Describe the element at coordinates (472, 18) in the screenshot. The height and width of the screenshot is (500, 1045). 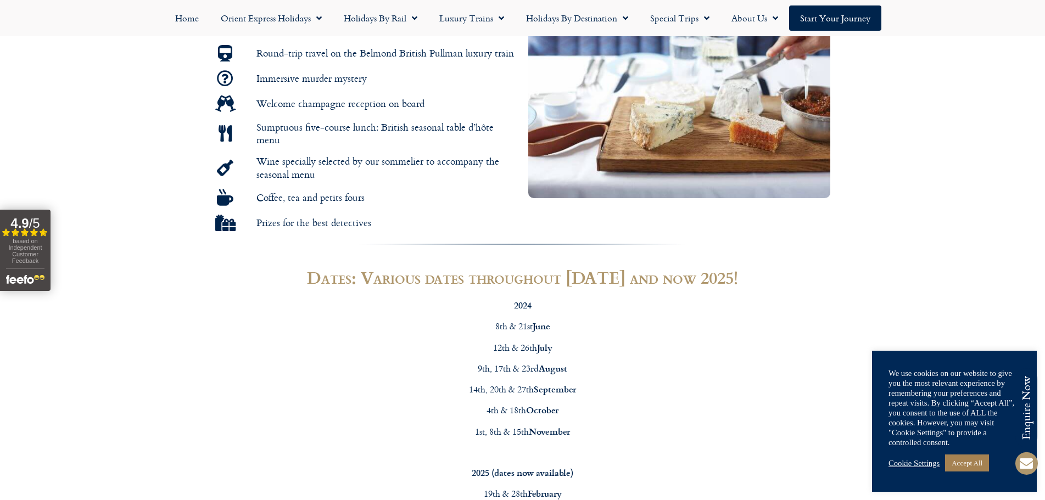
I see `a: Luxury Trains` at that location.